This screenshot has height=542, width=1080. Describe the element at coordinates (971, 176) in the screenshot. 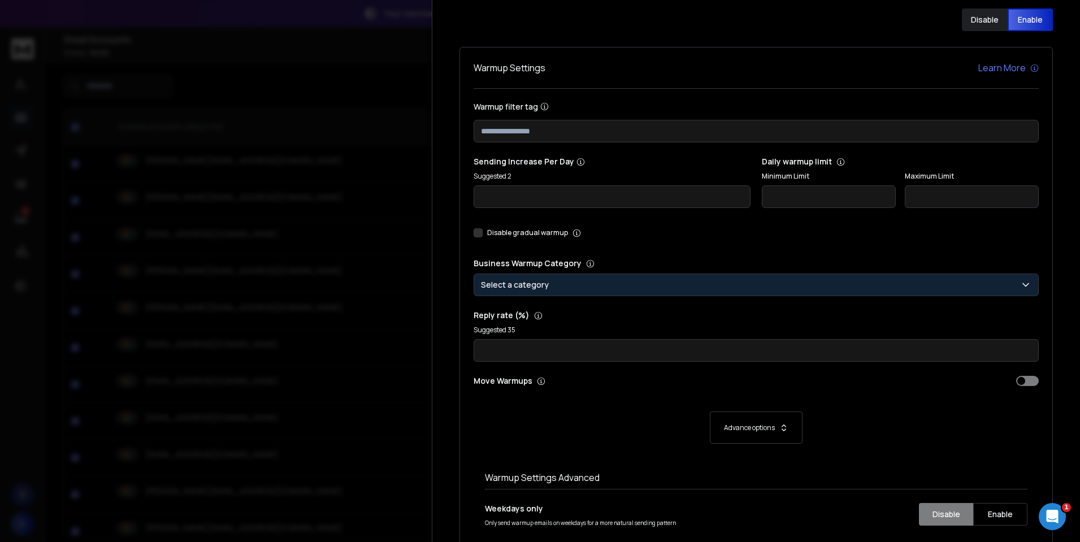

I see `label: Maximum Limit` at that location.